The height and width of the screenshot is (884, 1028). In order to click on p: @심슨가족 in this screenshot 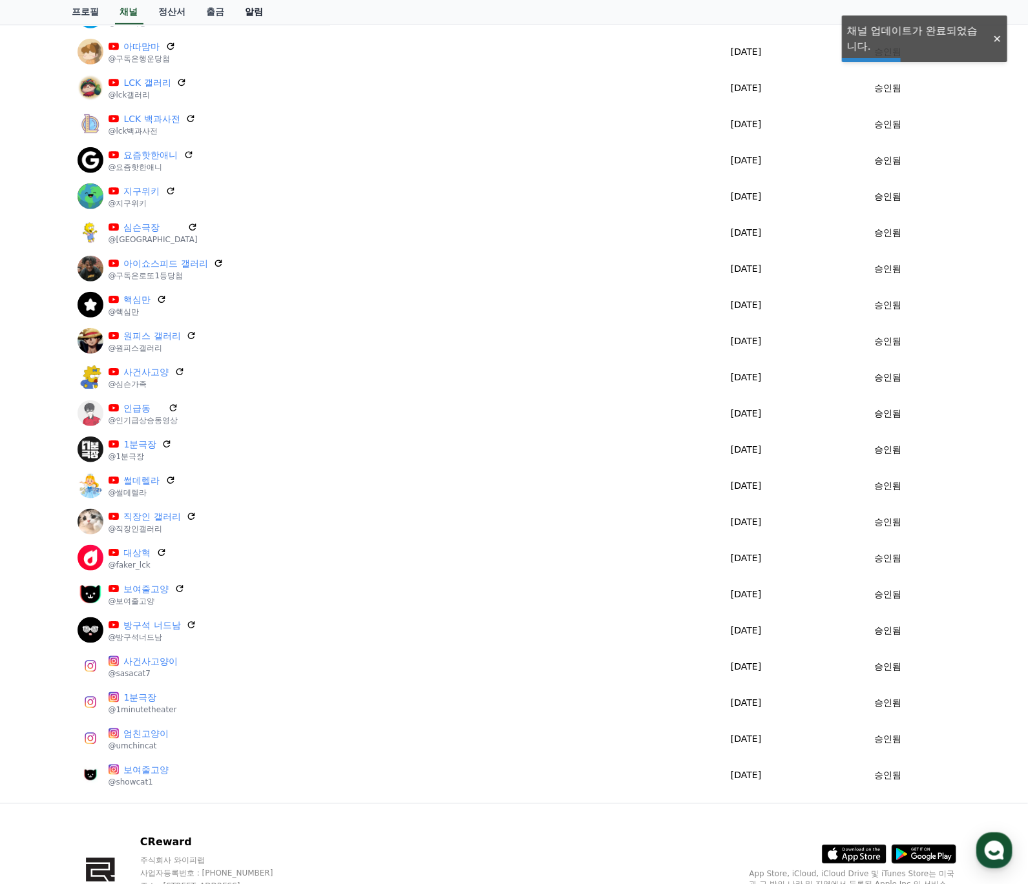, I will do `click(147, 384)`.